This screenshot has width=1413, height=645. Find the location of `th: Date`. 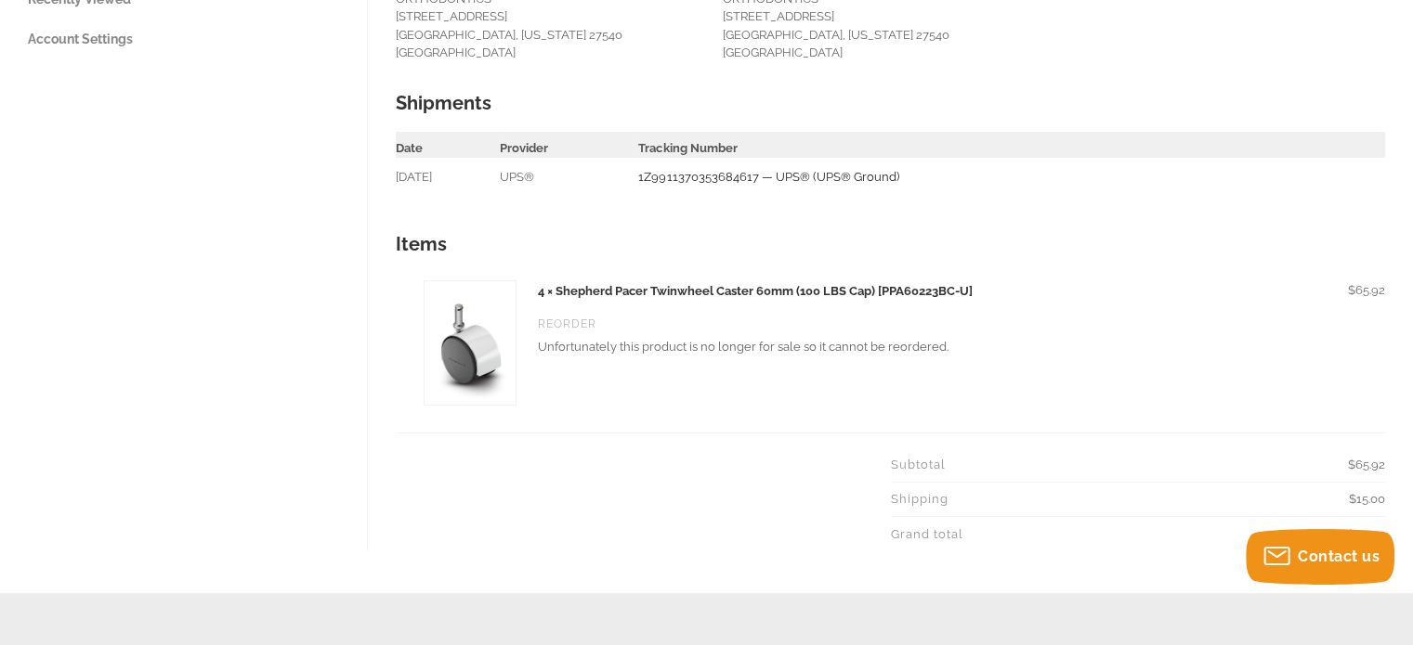

th: Date is located at coordinates (448, 144).